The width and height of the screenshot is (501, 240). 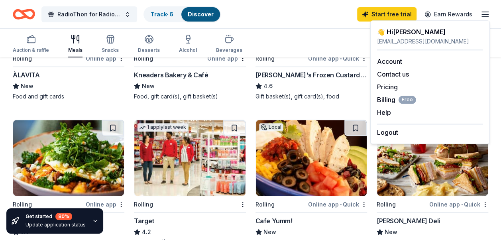 I want to click on div: Desserts, so click(x=149, y=50).